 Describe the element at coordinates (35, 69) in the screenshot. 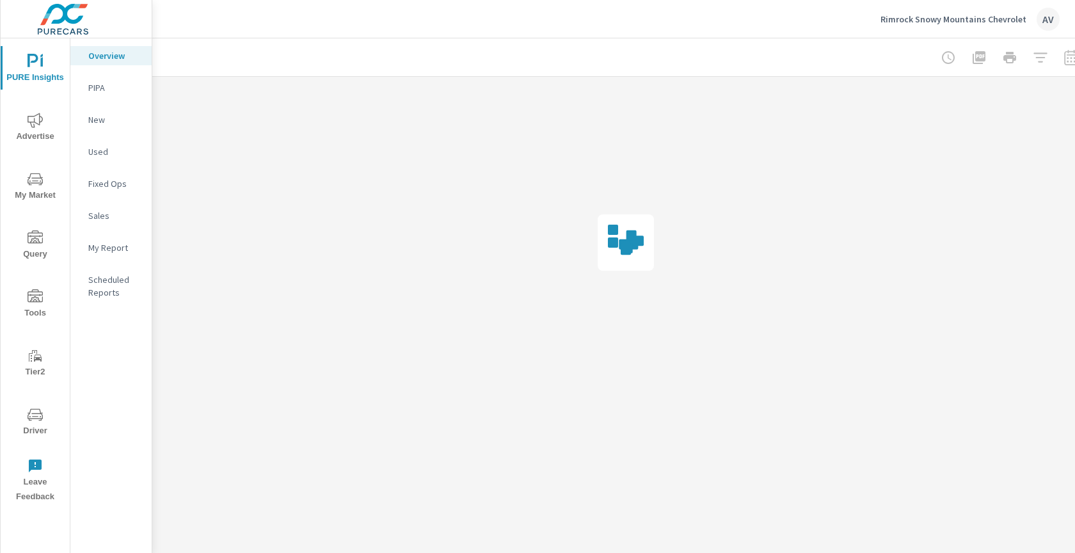

I see `span: PURE Insights` at that location.